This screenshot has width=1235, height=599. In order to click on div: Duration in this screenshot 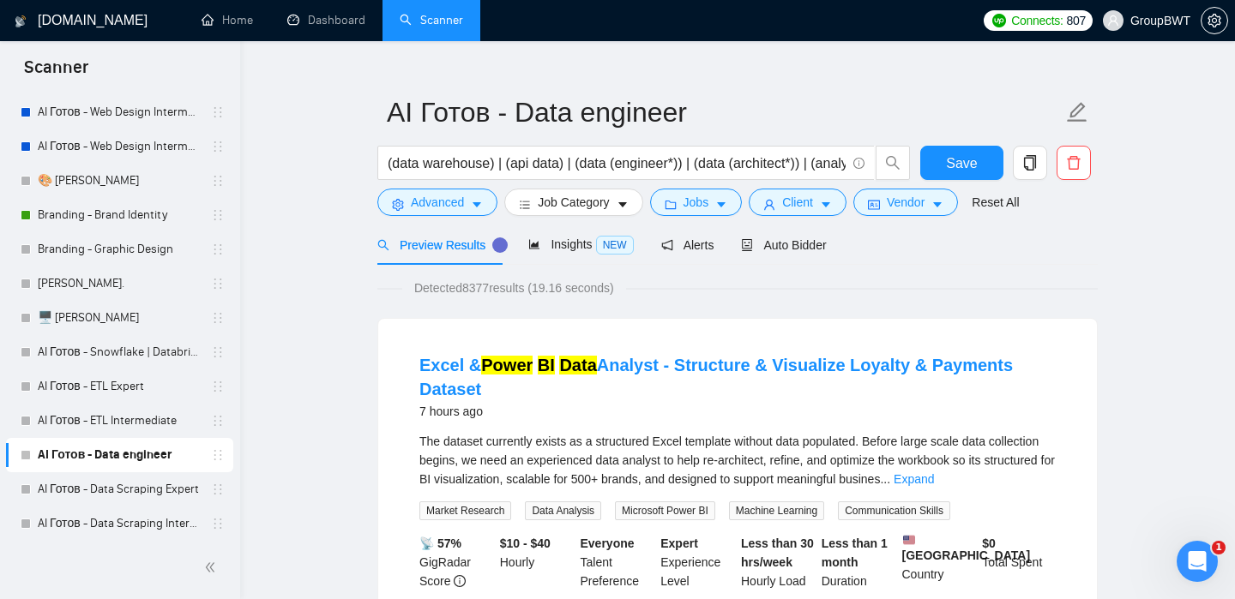, I will do `click(858, 563)`.